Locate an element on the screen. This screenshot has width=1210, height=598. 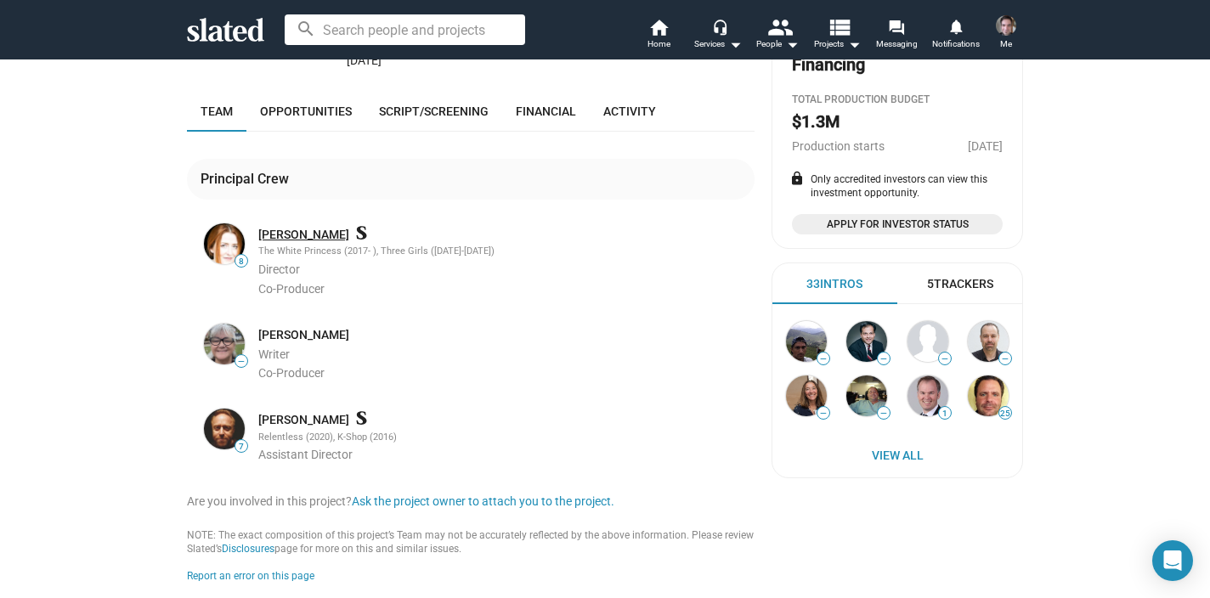
img: Ryan Johnson is located at coordinates (1006, 25).